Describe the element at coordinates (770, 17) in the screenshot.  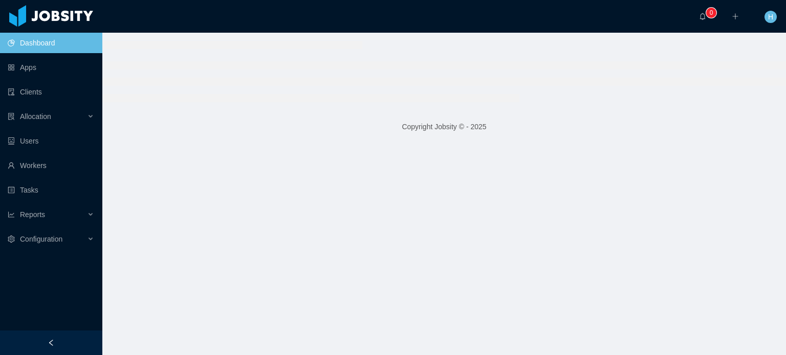
I see `span: H` at that location.